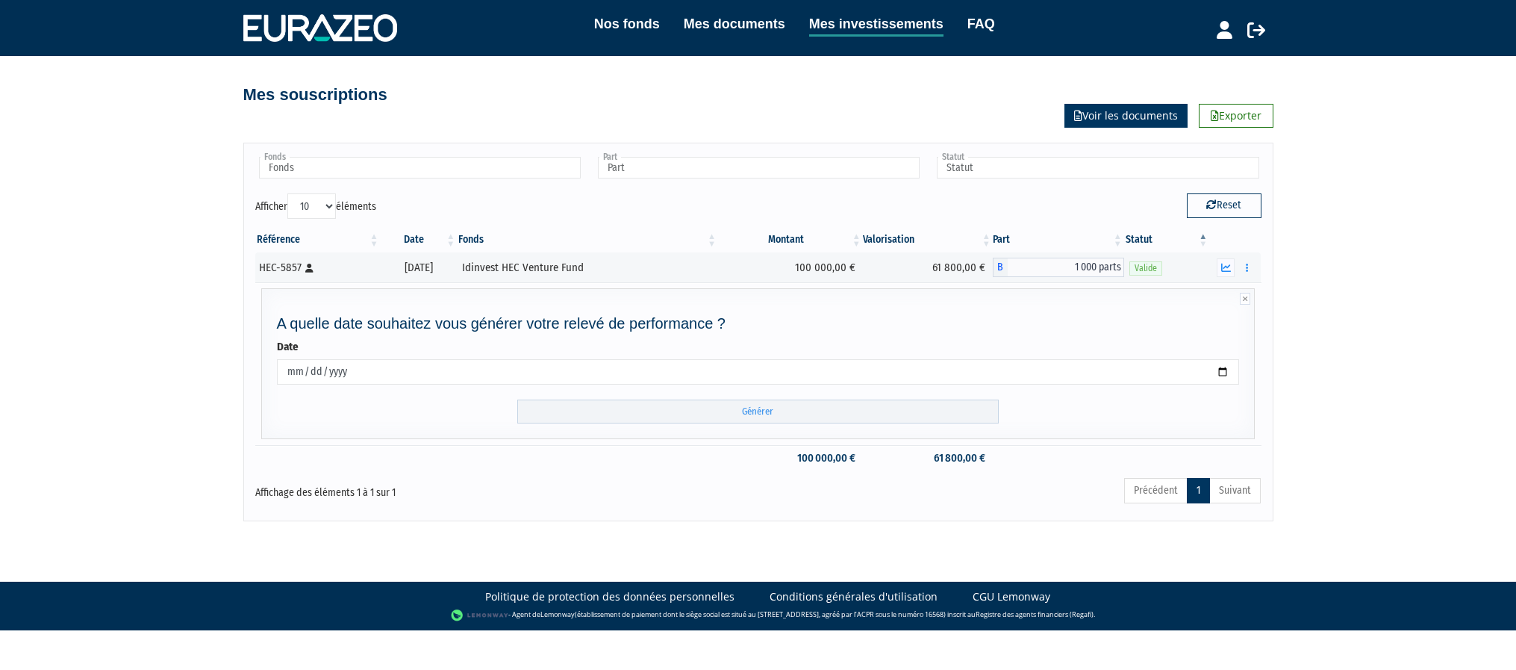  Describe the element at coordinates (877, 25) in the screenshot. I see `a: Mes investissements` at that location.